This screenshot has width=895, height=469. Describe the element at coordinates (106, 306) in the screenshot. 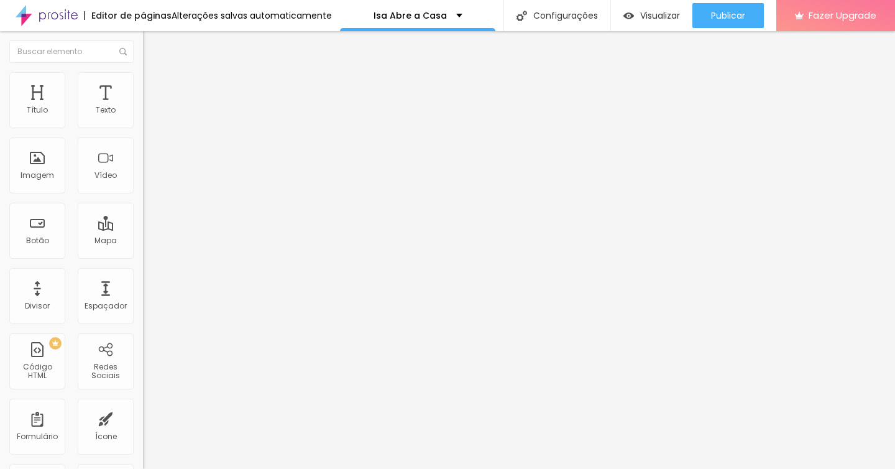

I see `div: Espaçador` at that location.